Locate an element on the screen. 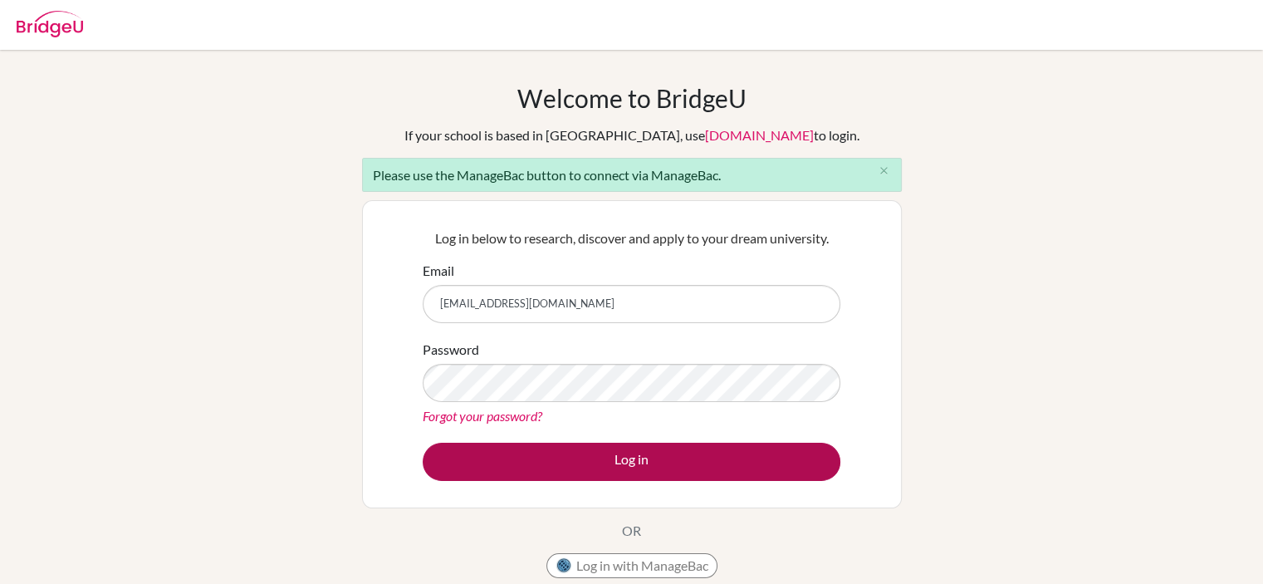  h1: Welcome to BridgeU is located at coordinates (632, 98).